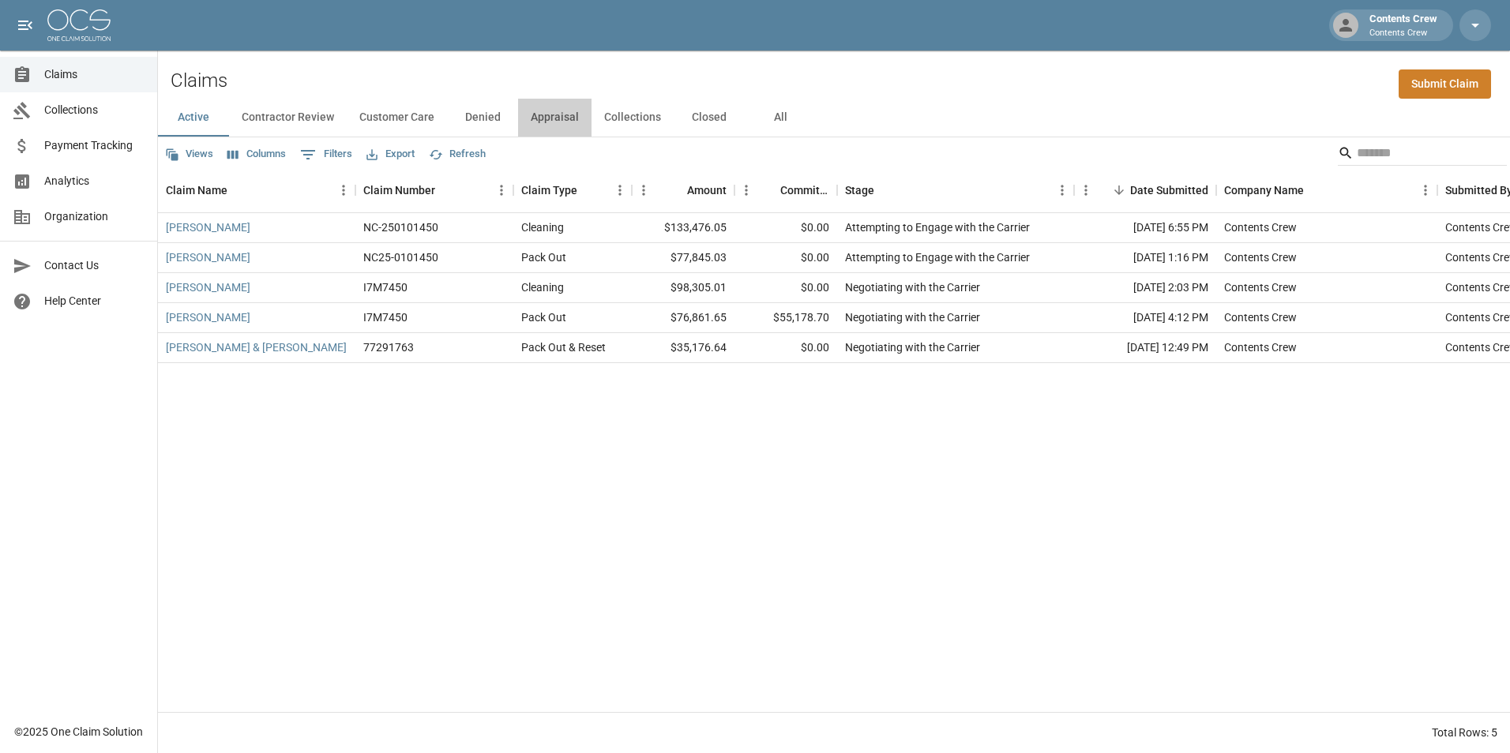  I want to click on button: Select columns, so click(257, 154).